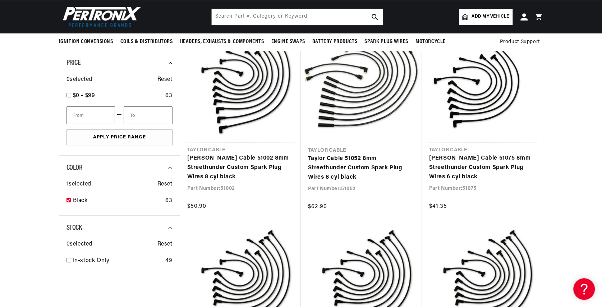 This screenshot has height=307, width=602. What do you see at coordinates (485, 17) in the screenshot?
I see `a: Add my vehicle` at bounding box center [485, 17].